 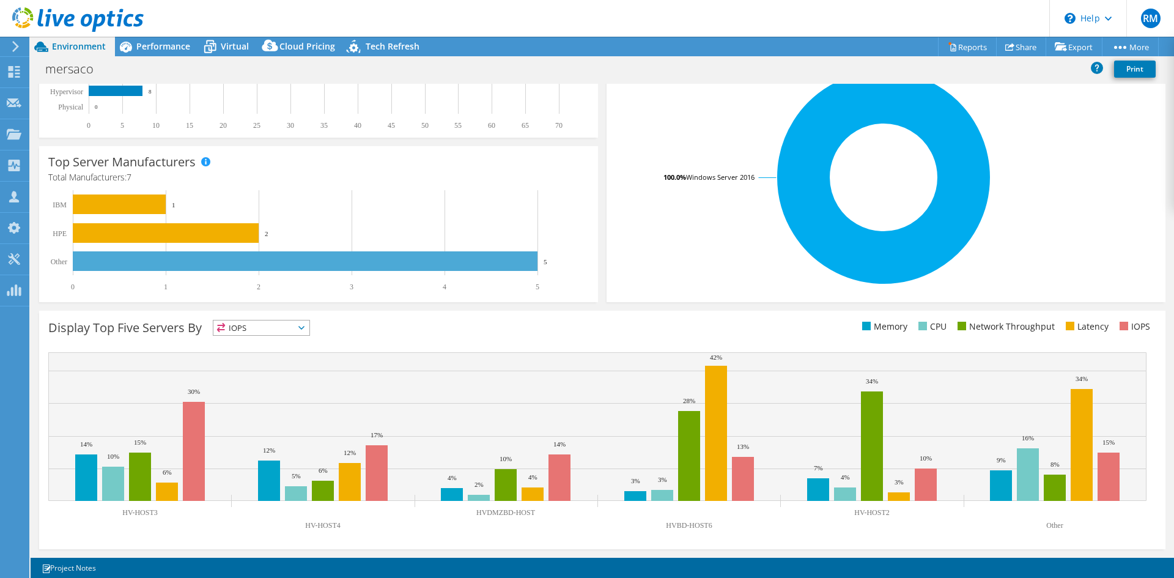 I want to click on text: HV-HOST2, so click(x=872, y=512).